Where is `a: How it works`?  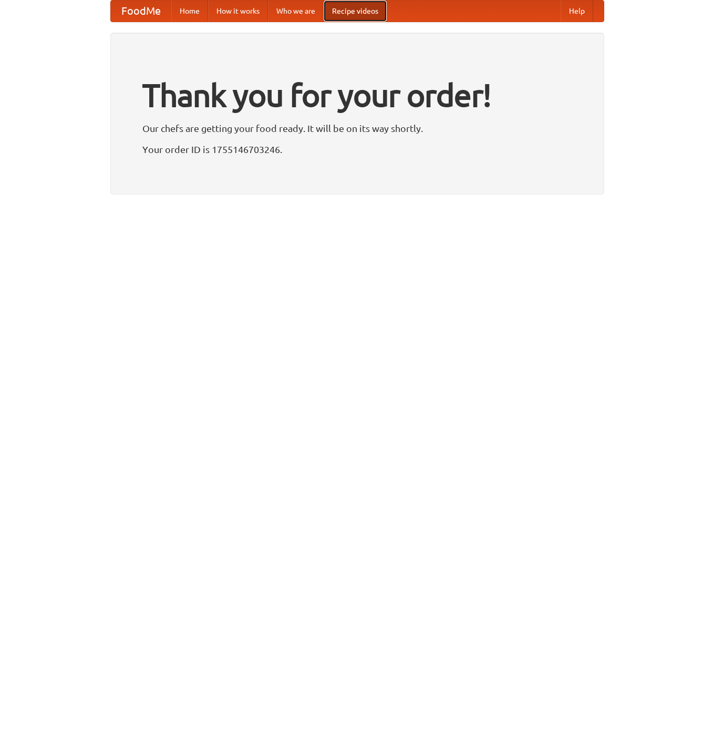 a: How it works is located at coordinates (238, 11).